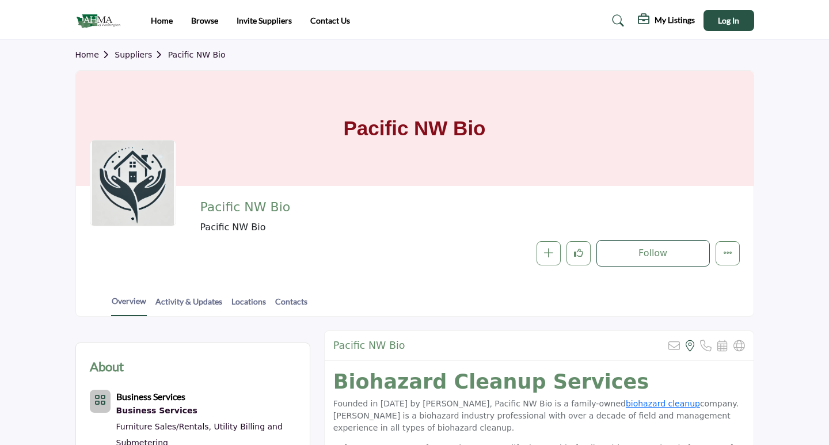 Image resolution: width=829 pixels, height=445 pixels. I want to click on a: Invite Suppliers, so click(264, 20).